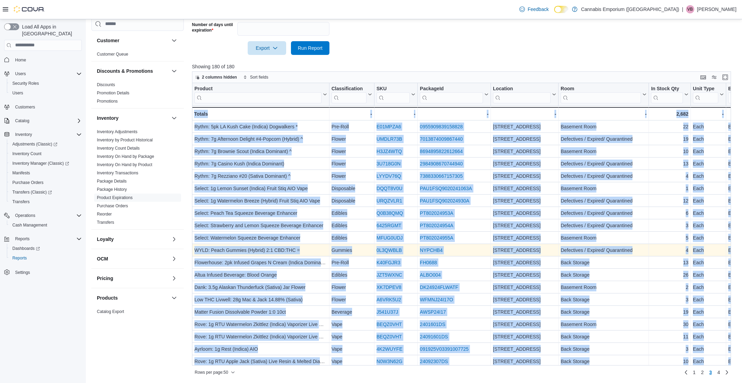 This screenshot has width=742, height=383. Describe the element at coordinates (113, 93) in the screenshot. I see `a: Promotion Details` at that location.